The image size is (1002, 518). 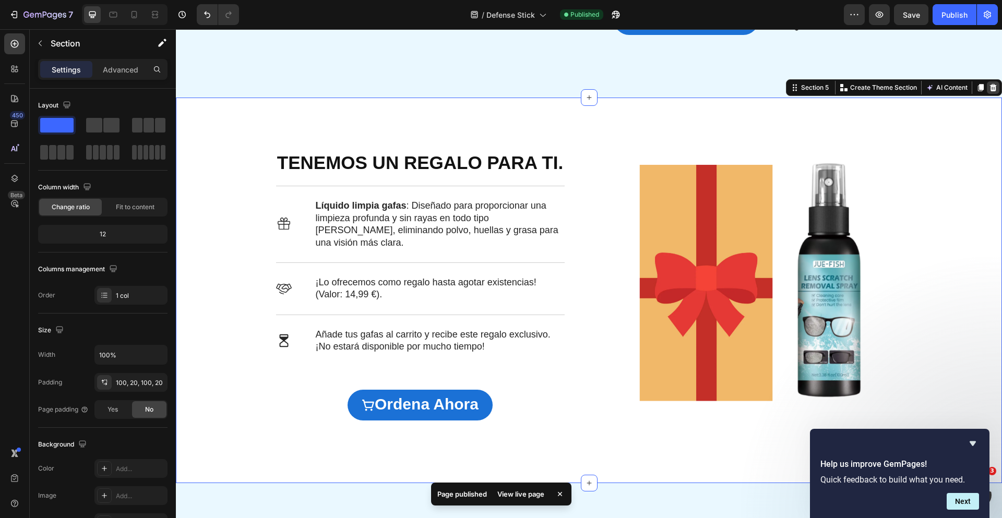 What do you see at coordinates (264, 312) in the screenshot?
I see `p: Añade tus gafas al carrito y recibe este regalo exclusivo. ¡No estará disponible por mucho tiempo!` at bounding box center [264, 312].